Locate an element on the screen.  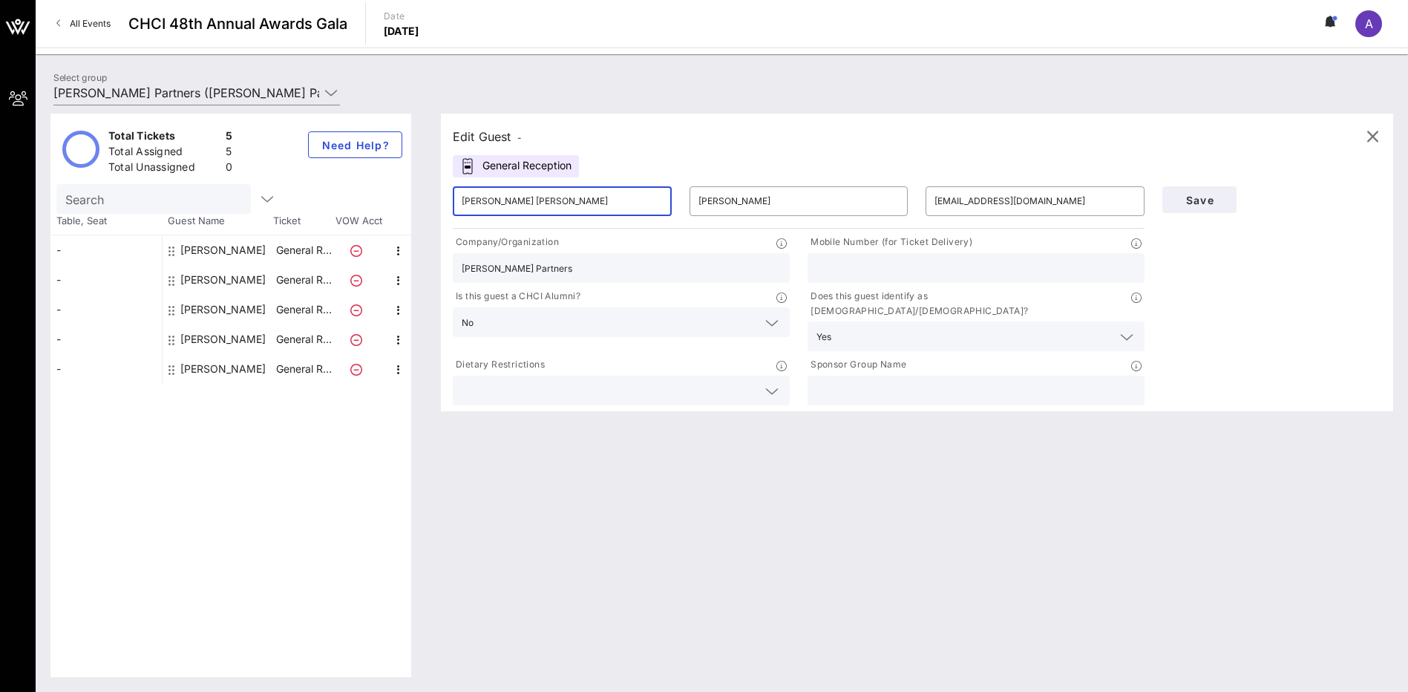
p: Company/Organization is located at coordinates (505, 242).